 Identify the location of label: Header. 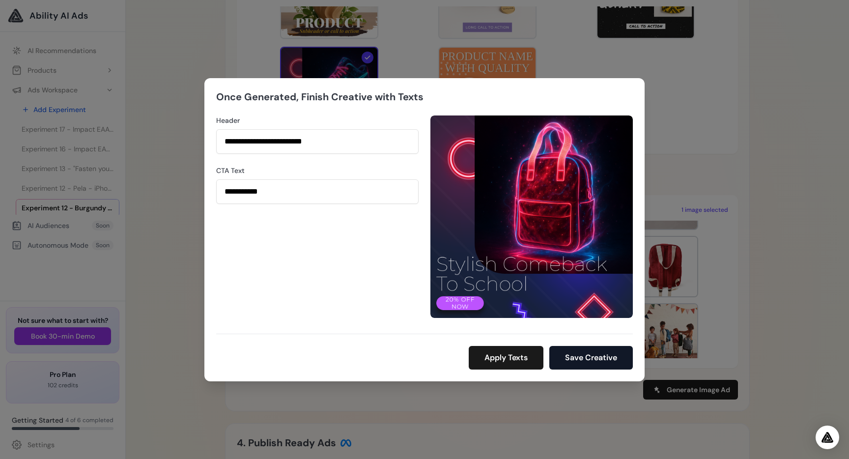
(317, 120).